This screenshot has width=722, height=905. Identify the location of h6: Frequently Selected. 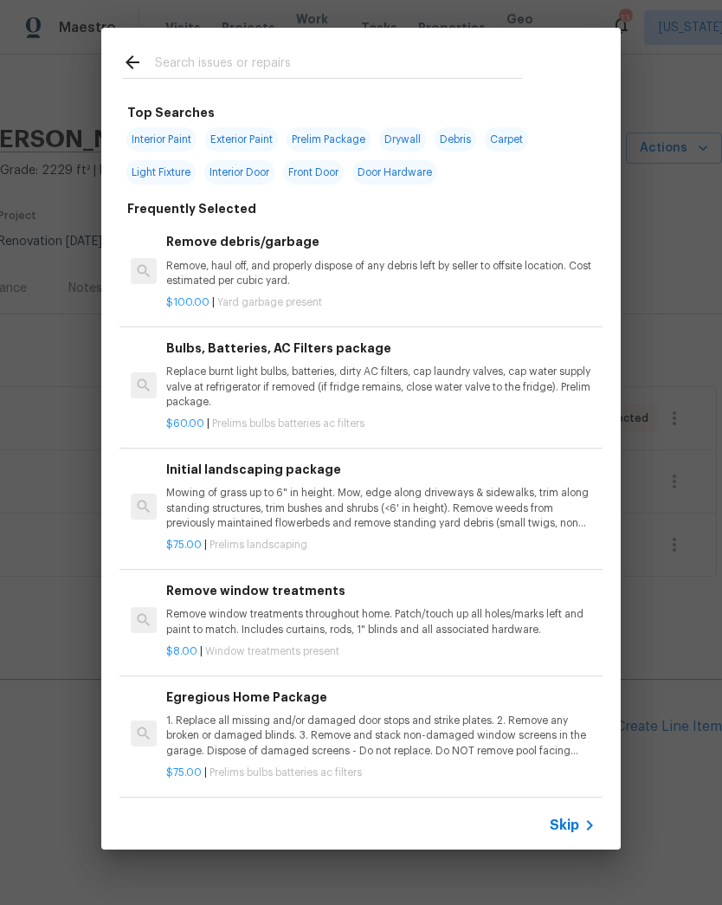
(191, 209).